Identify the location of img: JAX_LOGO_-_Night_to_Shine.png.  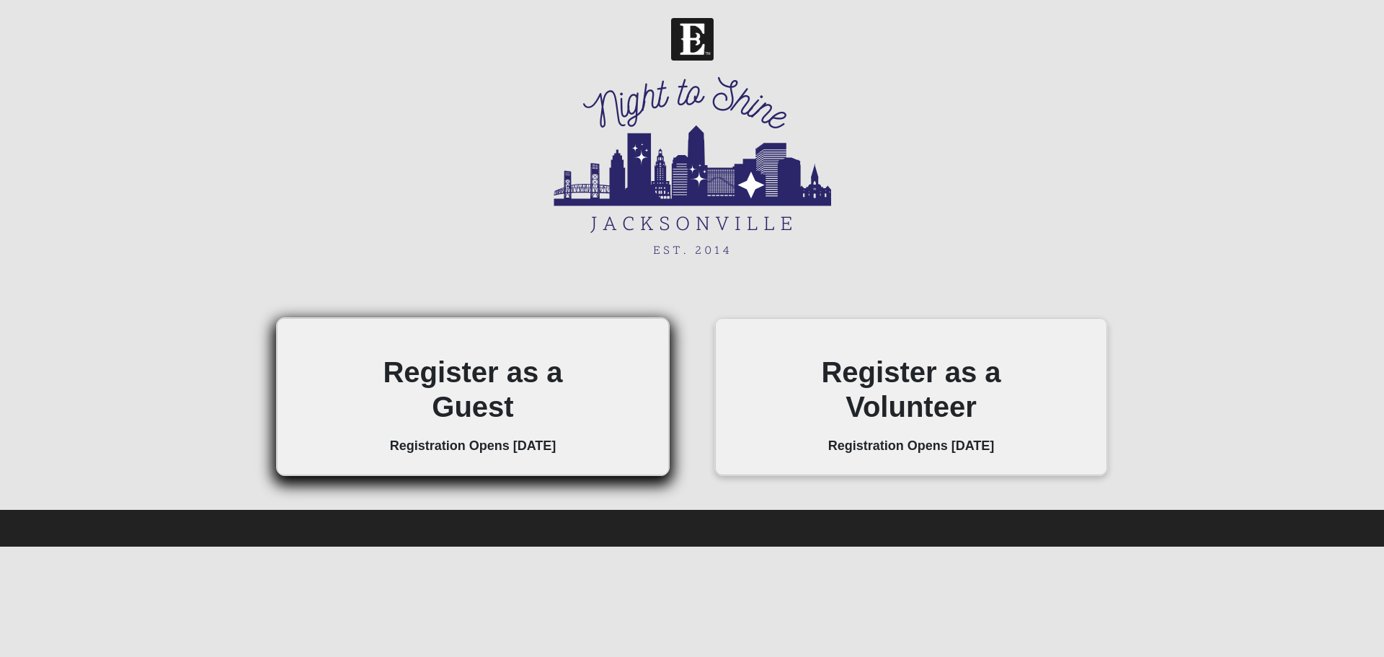
(692, 165).